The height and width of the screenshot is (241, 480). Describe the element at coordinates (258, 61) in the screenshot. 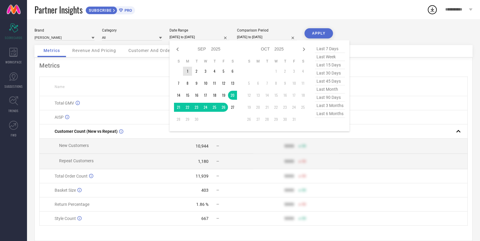

I see `th: Monday` at that location.